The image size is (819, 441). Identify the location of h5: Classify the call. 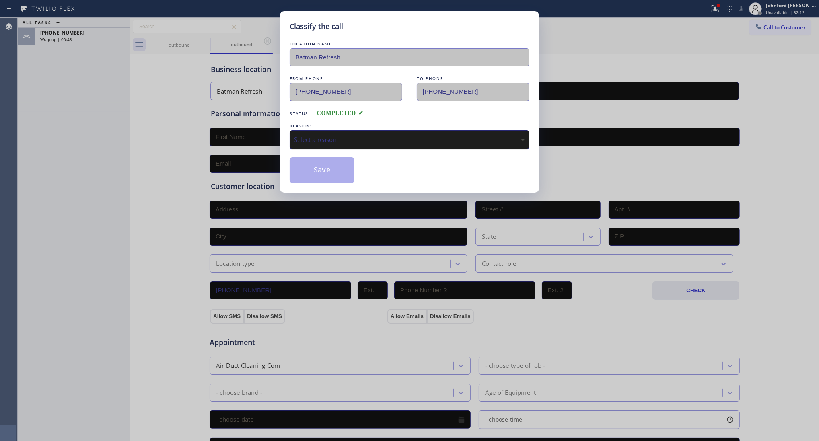
(316, 26).